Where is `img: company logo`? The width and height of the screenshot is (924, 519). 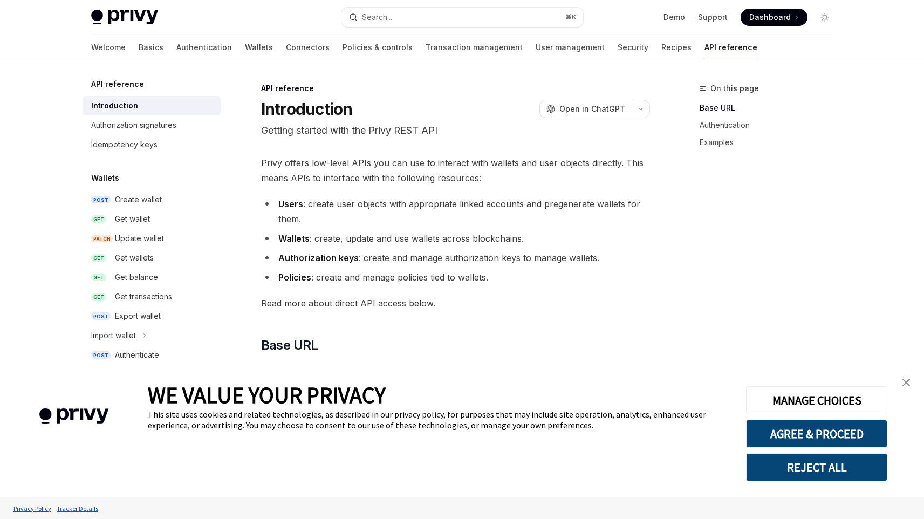 img: company logo is located at coordinates (74, 416).